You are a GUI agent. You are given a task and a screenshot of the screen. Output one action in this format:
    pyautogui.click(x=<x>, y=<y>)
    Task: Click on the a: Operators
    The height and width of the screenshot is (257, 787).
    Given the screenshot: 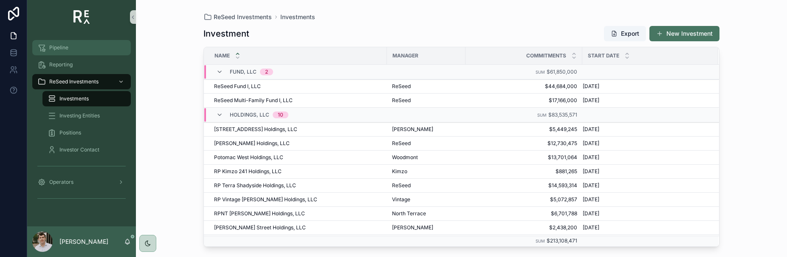 What is the action you would take?
    pyautogui.click(x=82, y=182)
    